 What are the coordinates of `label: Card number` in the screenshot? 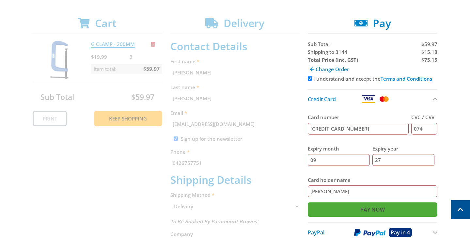 It's located at (358, 117).